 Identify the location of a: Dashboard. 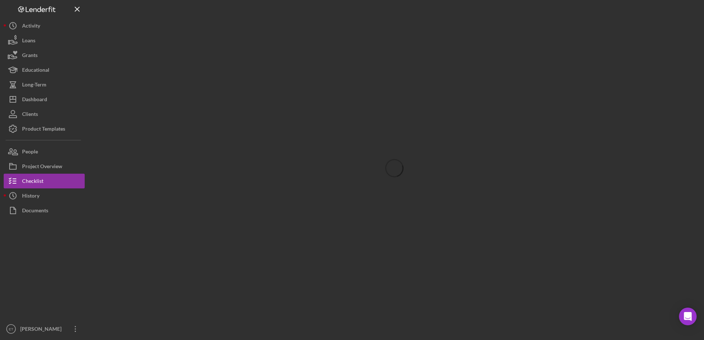
(44, 99).